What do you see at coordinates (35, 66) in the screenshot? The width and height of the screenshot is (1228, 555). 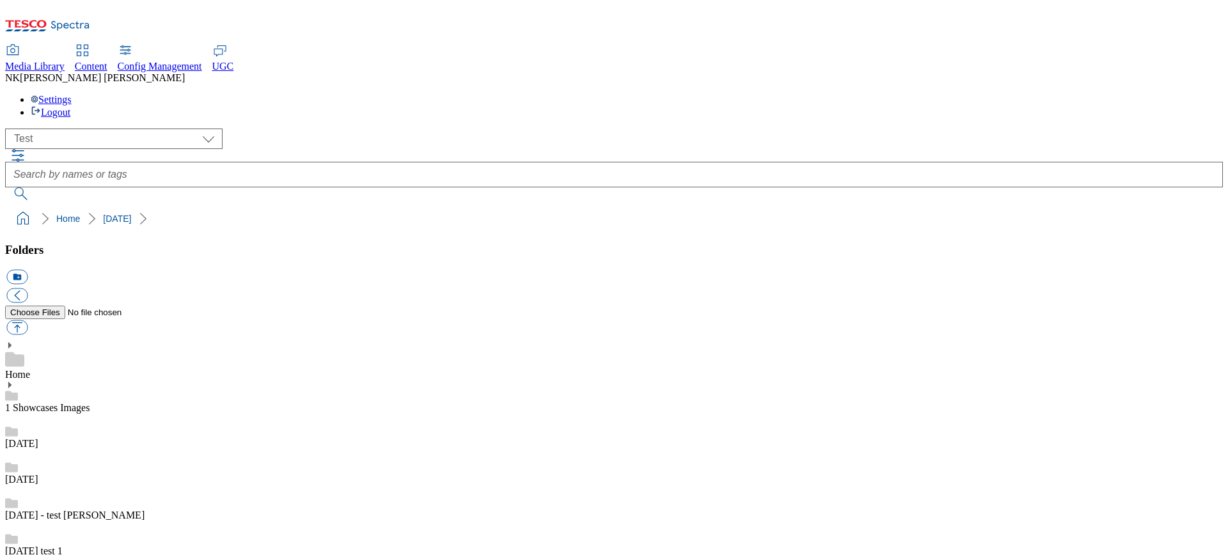 I see `span: Media Library` at bounding box center [35, 66].